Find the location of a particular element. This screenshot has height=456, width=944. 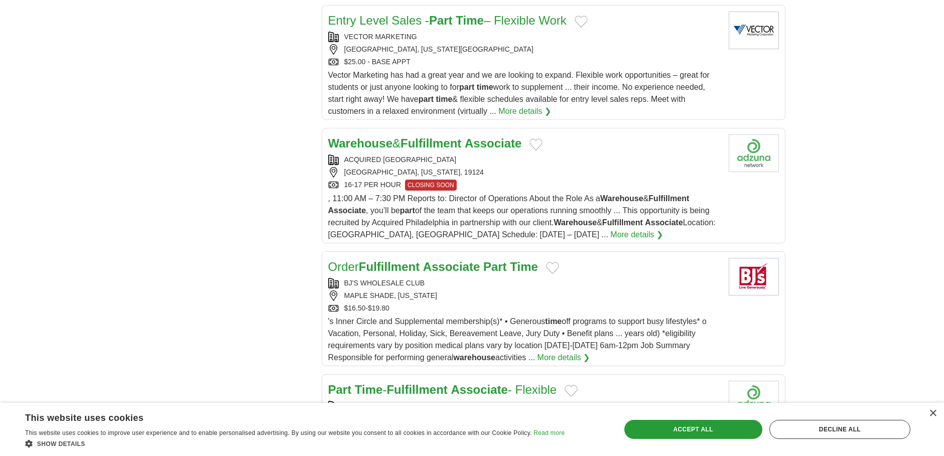

span: Show details is located at coordinates (61, 444).